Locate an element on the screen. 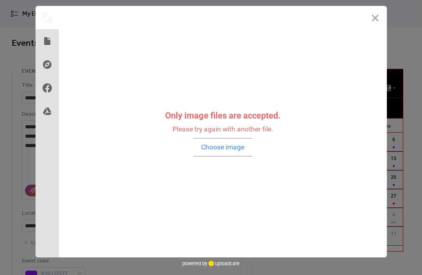 The height and width of the screenshot is (275, 422). div: Facebook is located at coordinates (47, 88).